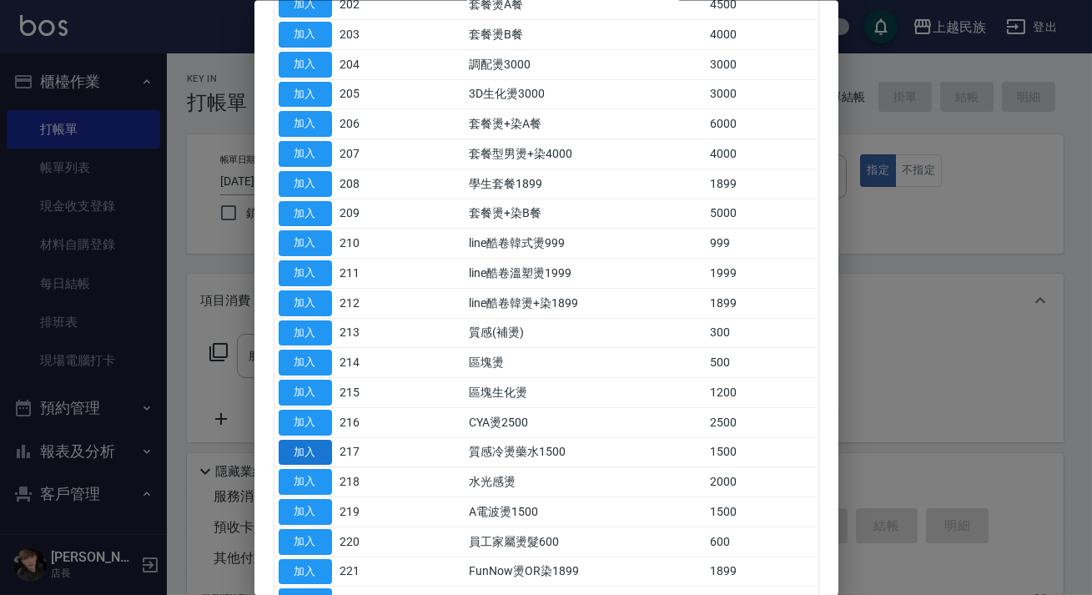 Image resolution: width=1092 pixels, height=595 pixels. Describe the element at coordinates (585, 303) in the screenshot. I see `td: line酷卷韓燙+染1899` at that location.